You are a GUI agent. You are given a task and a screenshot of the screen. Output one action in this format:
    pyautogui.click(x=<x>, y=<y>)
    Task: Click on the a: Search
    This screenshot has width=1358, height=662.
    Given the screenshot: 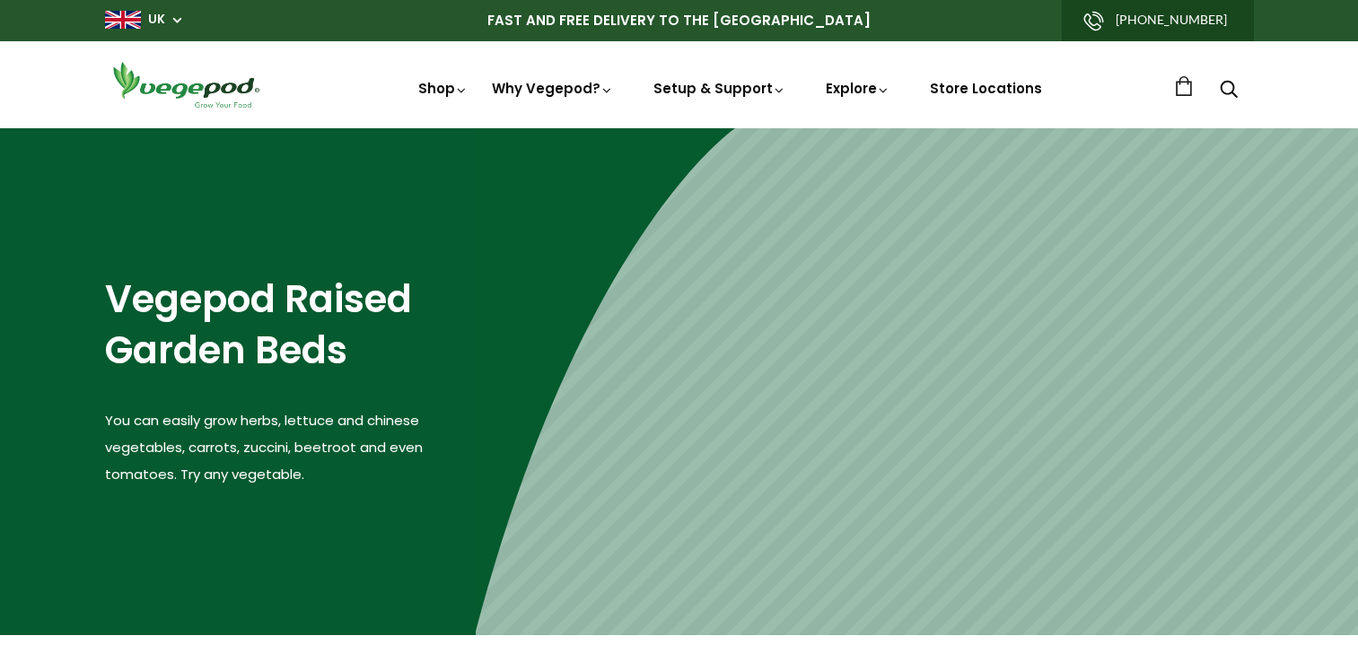 What is the action you would take?
    pyautogui.click(x=1229, y=91)
    